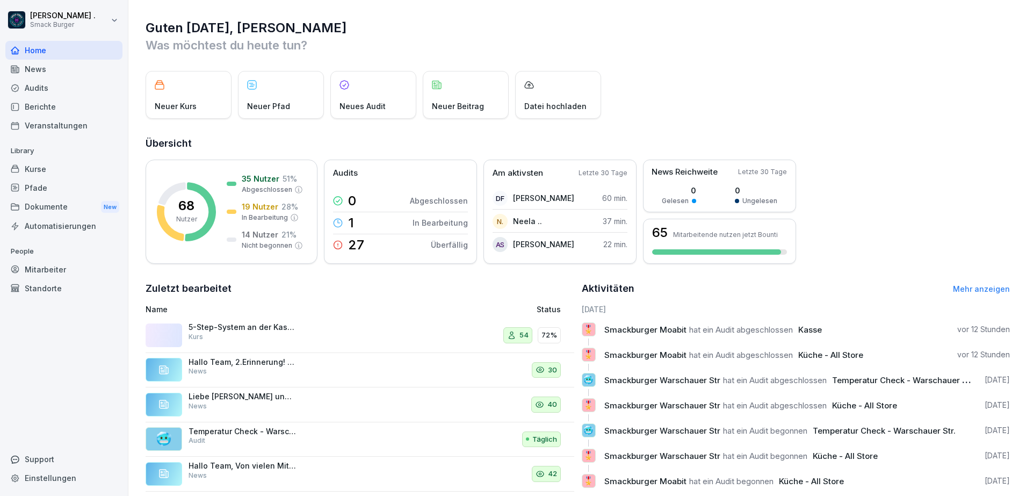  I want to click on a: 5-Step-System an der KasseKurs5472%, so click(360, 335).